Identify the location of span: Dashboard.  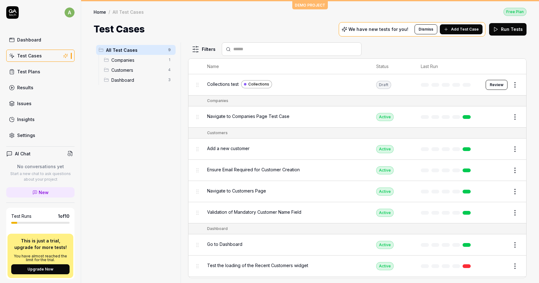
(138, 80).